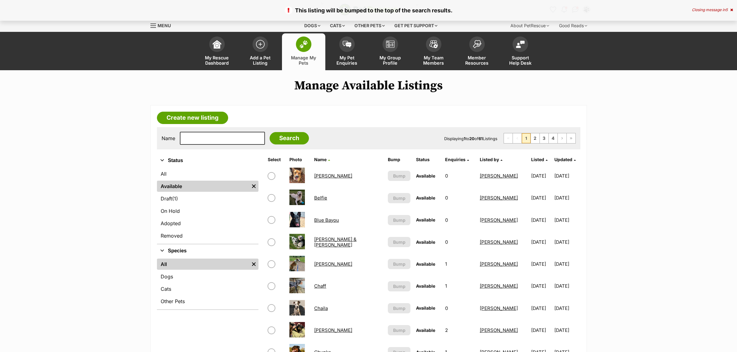  Describe the element at coordinates (471, 139) in the screenshot. I see `span: Displaying to of Listings` at that location.